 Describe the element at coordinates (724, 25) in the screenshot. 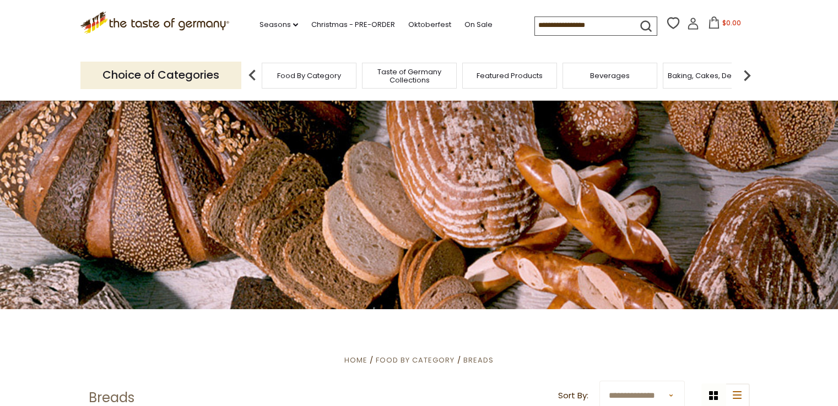

I see `button: $0.00` at that location.